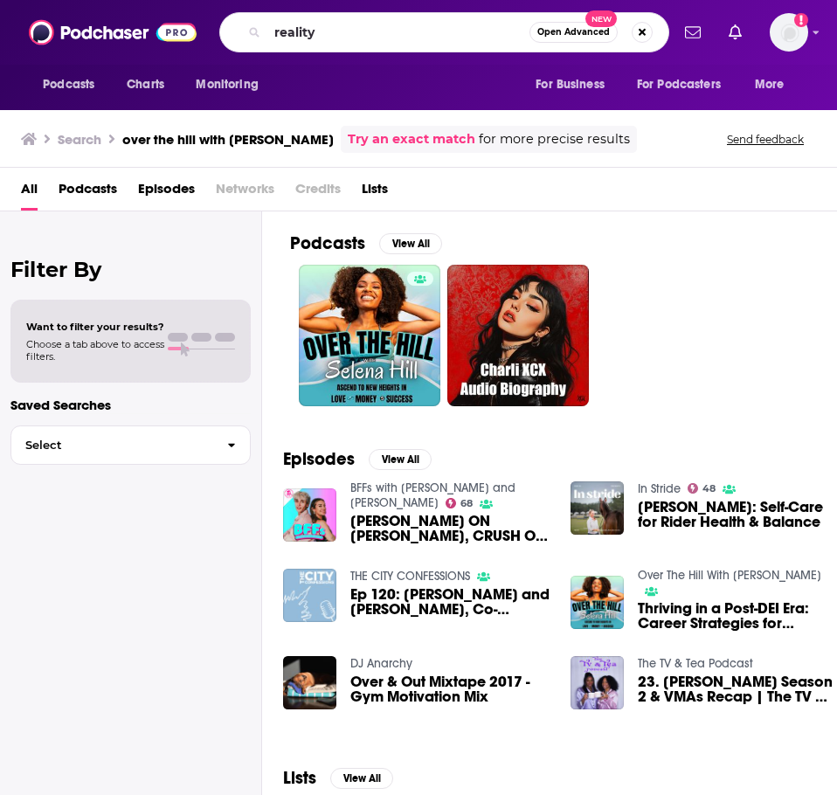 The height and width of the screenshot is (795, 837). I want to click on span: For Podcasters, so click(679, 85).